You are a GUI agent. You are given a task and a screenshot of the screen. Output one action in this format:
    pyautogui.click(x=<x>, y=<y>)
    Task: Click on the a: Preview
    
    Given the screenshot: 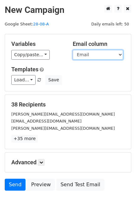 What is the action you would take?
    pyautogui.click(x=41, y=185)
    